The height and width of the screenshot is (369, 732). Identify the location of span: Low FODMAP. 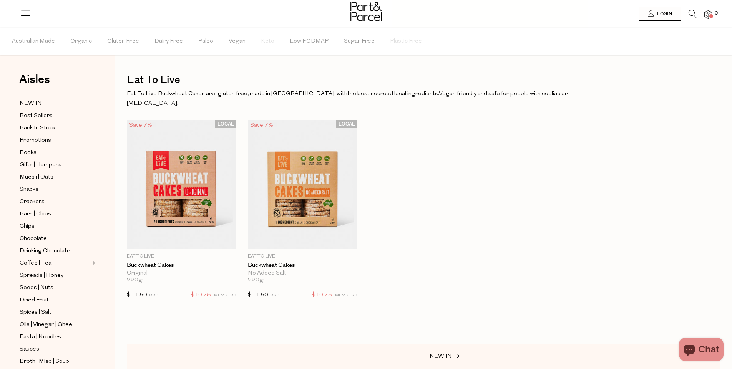
(309, 41).